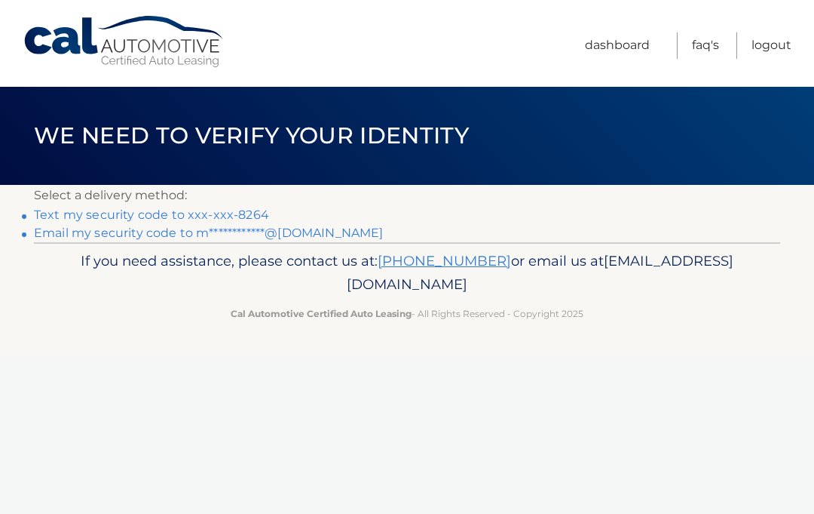 The width and height of the screenshot is (814, 514). I want to click on a: Logout, so click(771, 45).